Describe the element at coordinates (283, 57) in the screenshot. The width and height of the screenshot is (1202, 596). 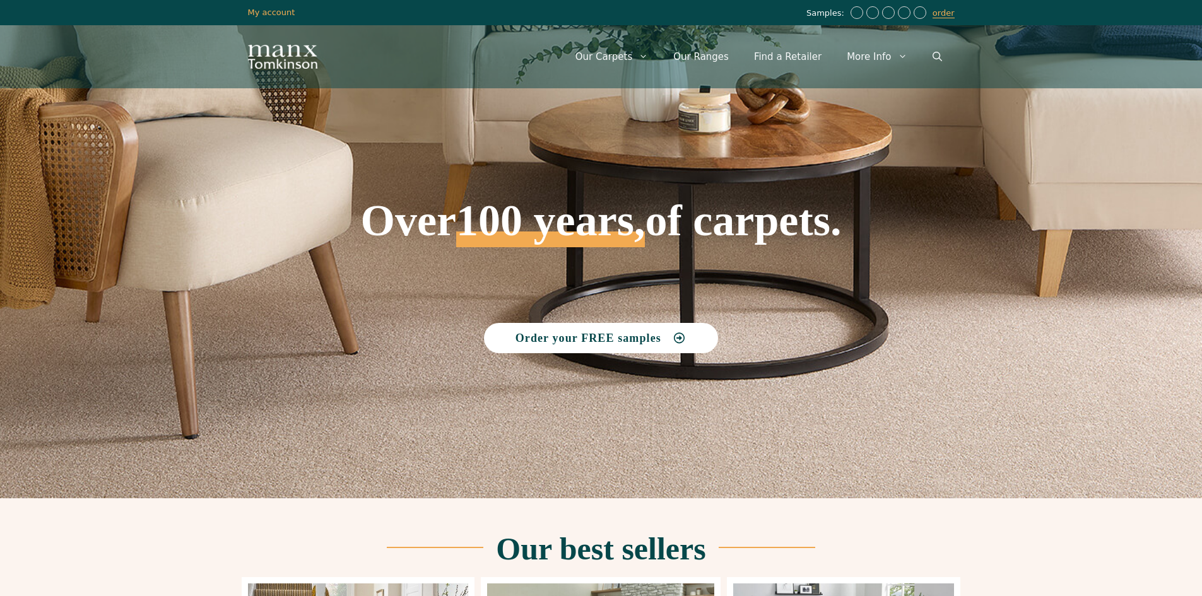
I see `img: Manx Tomkinson` at that location.